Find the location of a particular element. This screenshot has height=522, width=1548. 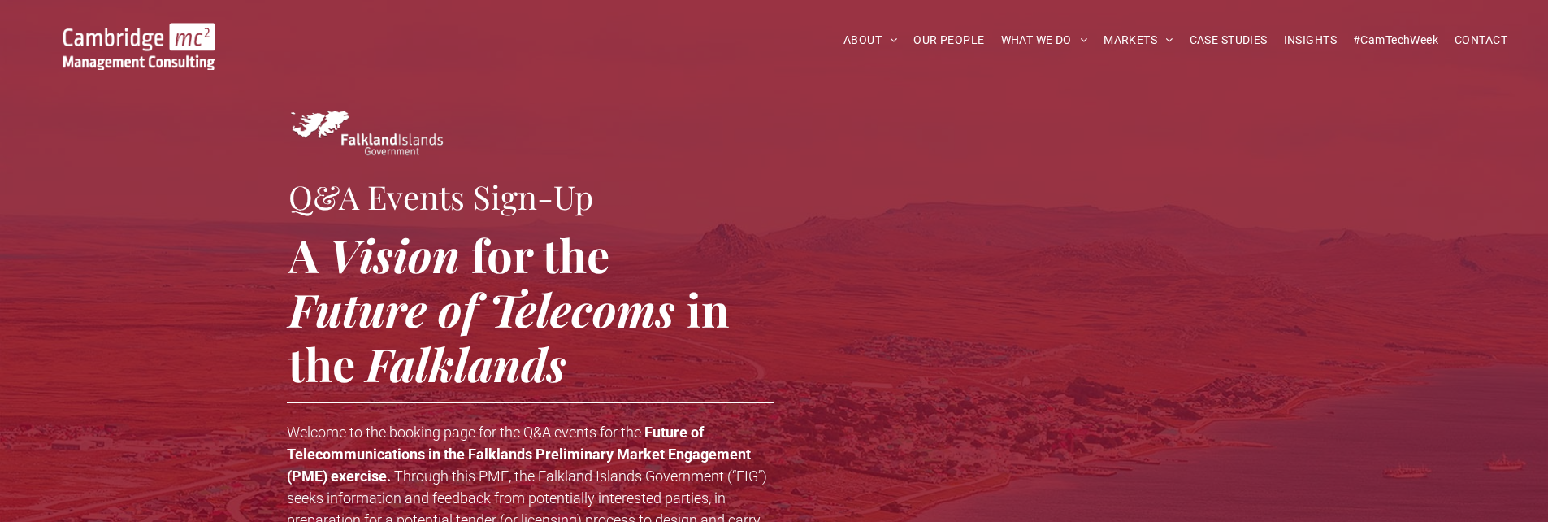

a: CASE STUDIES is located at coordinates (1229, 40).